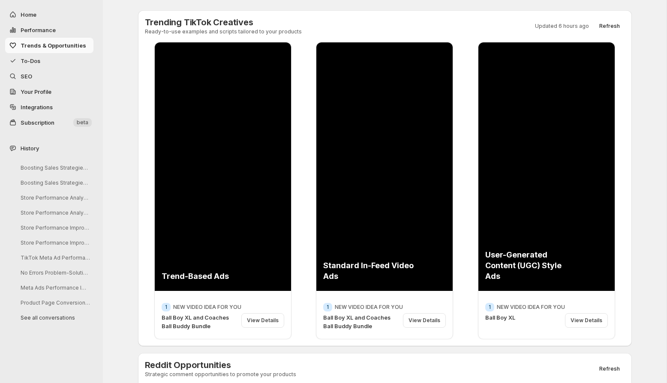 This screenshot has width=667, height=383. What do you see at coordinates (53, 45) in the screenshot?
I see `span: Trends & Opportunities` at bounding box center [53, 45].